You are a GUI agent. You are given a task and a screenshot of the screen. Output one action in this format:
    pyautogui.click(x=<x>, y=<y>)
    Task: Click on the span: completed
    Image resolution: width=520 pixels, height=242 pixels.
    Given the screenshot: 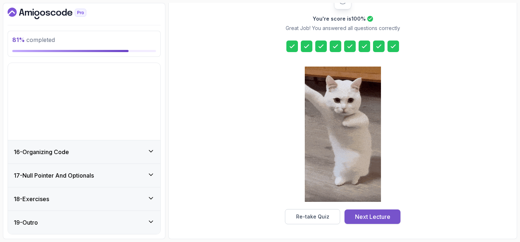 What is the action you would take?
    pyautogui.click(x=34, y=40)
    